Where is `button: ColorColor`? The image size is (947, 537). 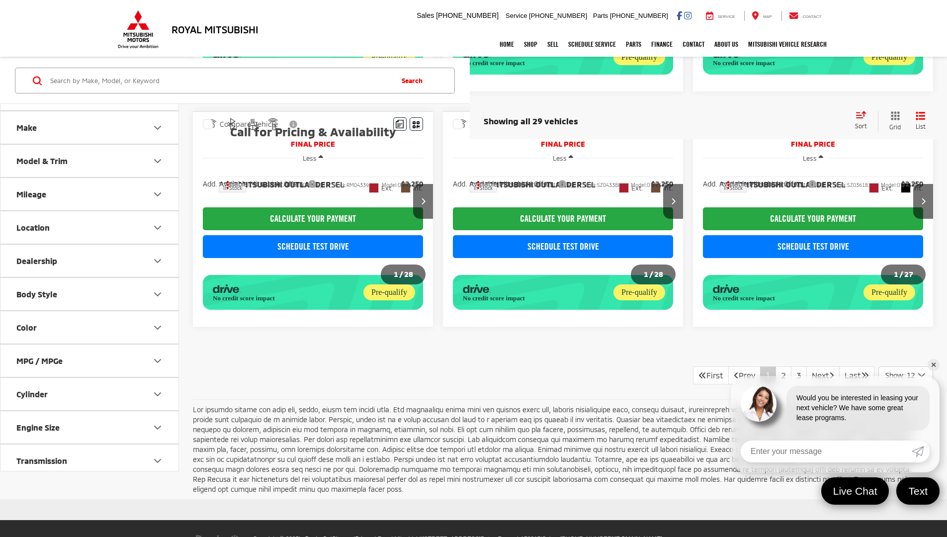
button: ColorColor is located at coordinates (90, 327).